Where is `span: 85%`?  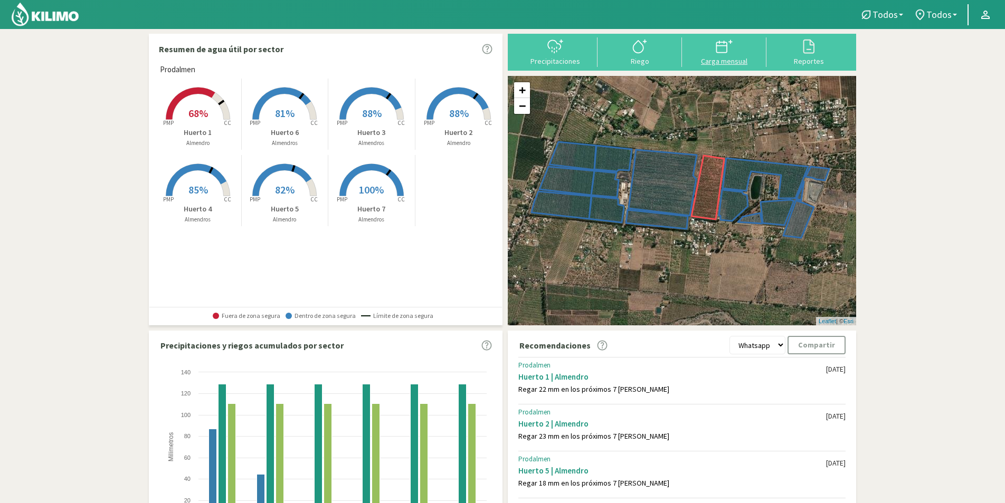 span: 85% is located at coordinates (198, 189).